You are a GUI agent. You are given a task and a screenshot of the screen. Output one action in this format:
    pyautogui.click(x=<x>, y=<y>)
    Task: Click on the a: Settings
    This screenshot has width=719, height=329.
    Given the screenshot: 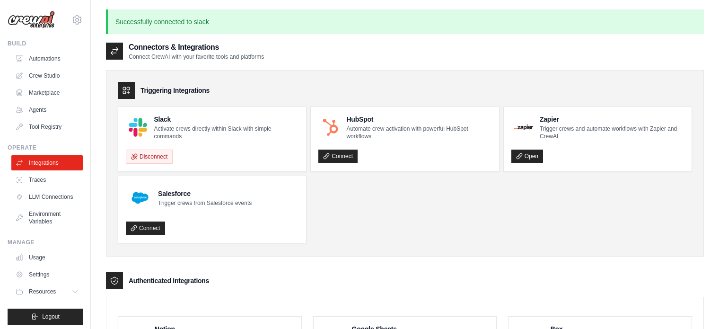 What is the action you would take?
    pyautogui.click(x=47, y=274)
    